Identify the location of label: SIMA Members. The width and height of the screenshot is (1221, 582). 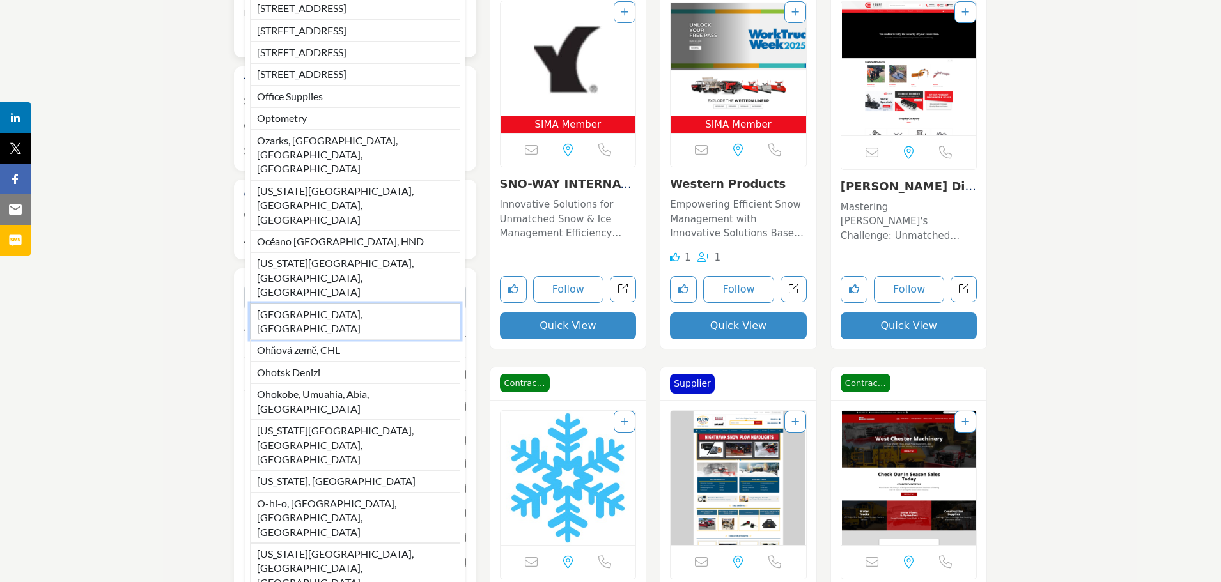
(279, 102).